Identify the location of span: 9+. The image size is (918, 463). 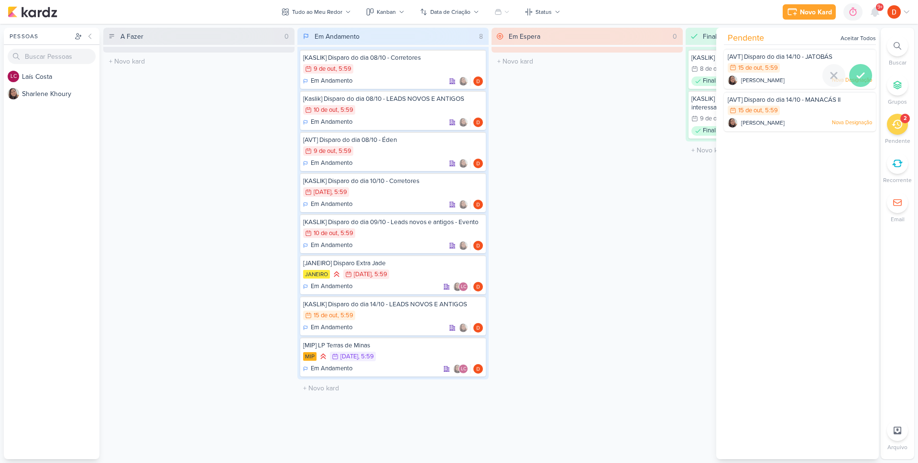
(880, 7).